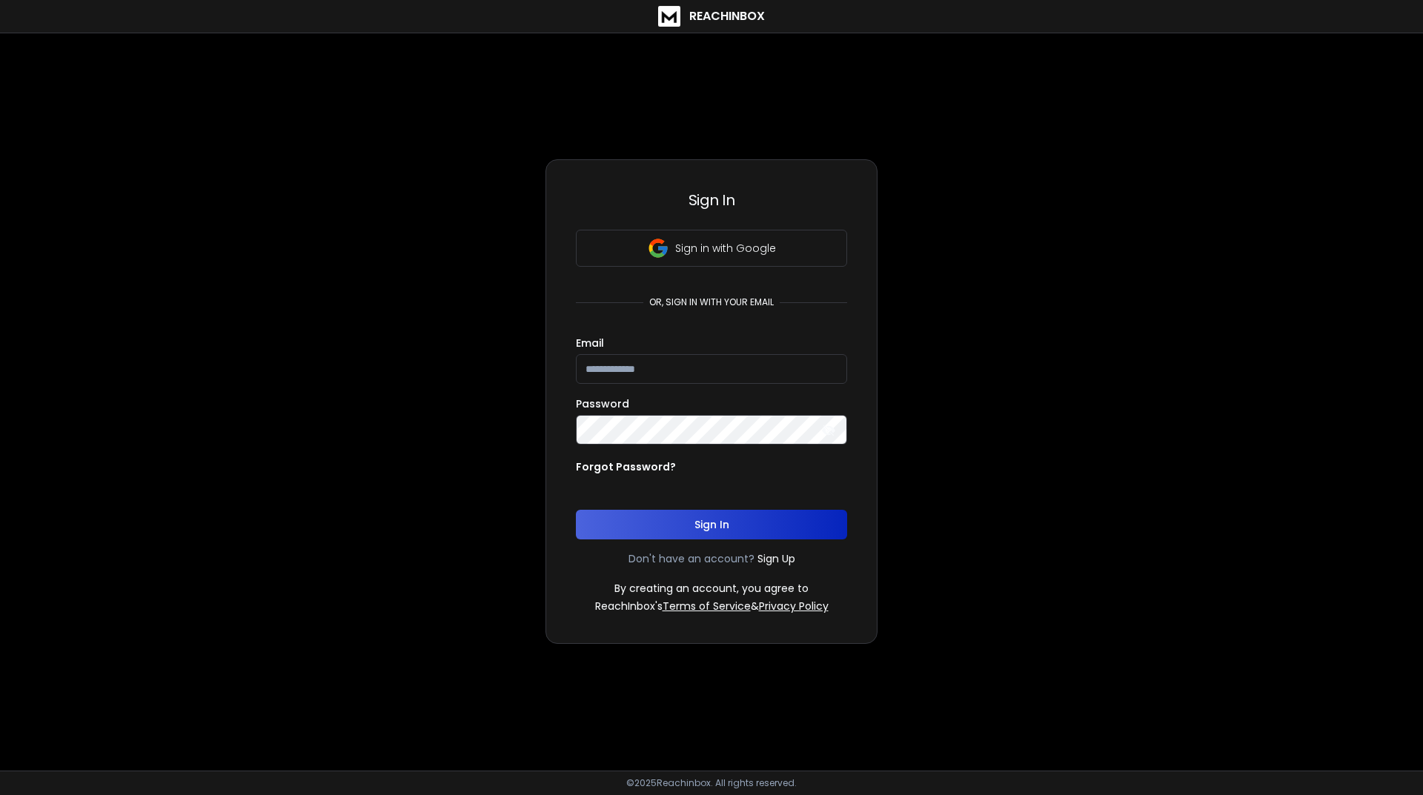 Image resolution: width=1423 pixels, height=795 pixels. What do you see at coordinates (727, 16) in the screenshot?
I see `h1: ReachInbox` at bounding box center [727, 16].